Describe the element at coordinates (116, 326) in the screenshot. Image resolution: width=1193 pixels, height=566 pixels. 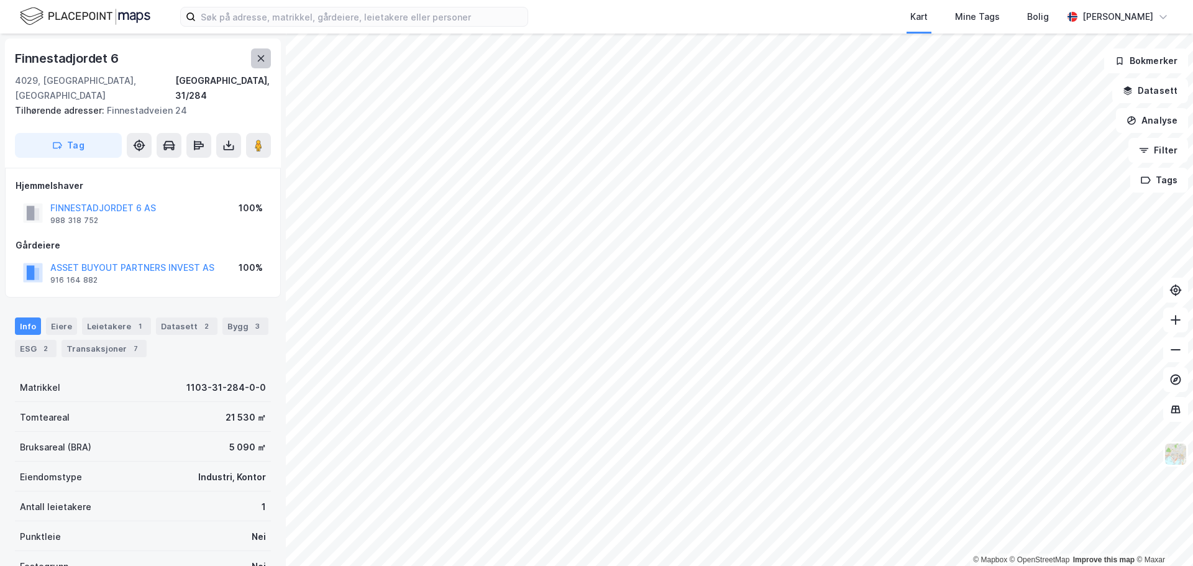
I see `div: Leietakere` at that location.